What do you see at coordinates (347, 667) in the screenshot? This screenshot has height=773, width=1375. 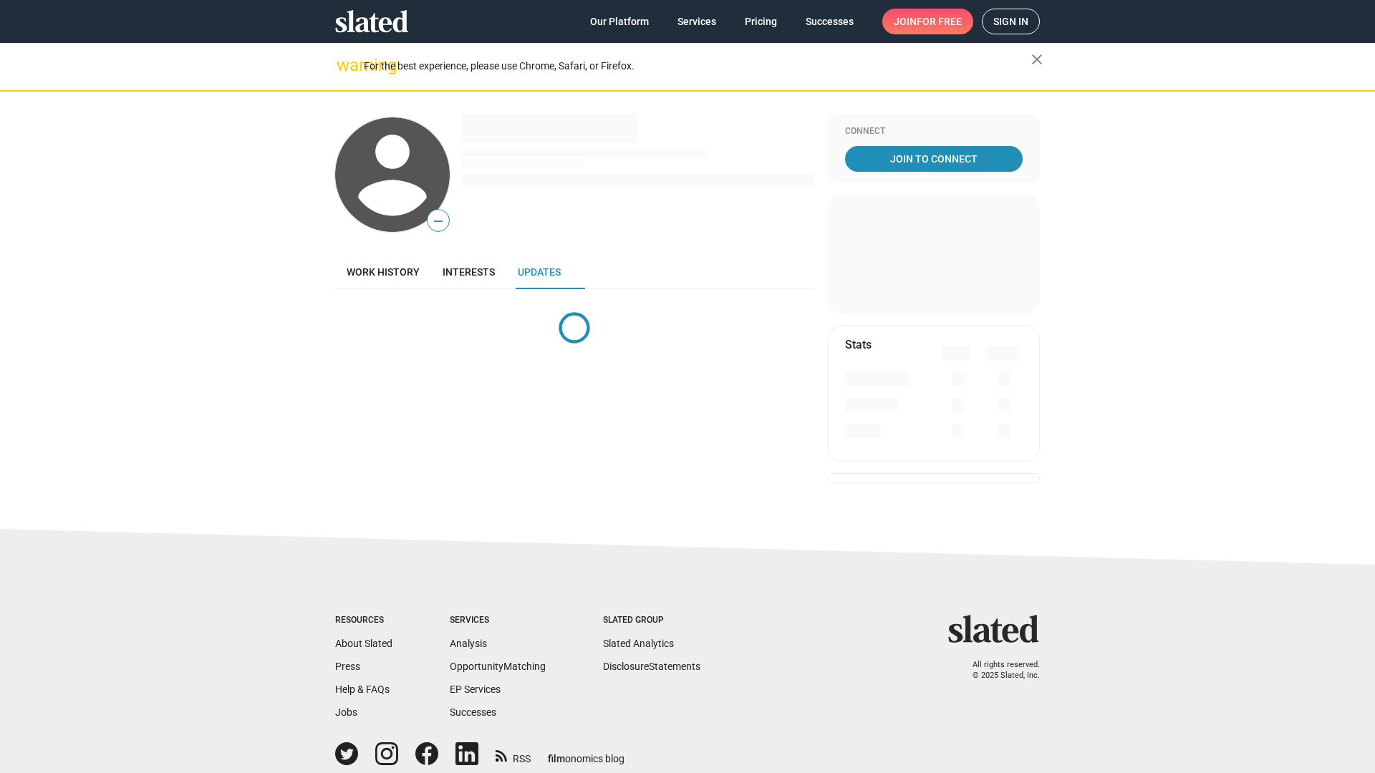 I see `a: Press` at bounding box center [347, 667].